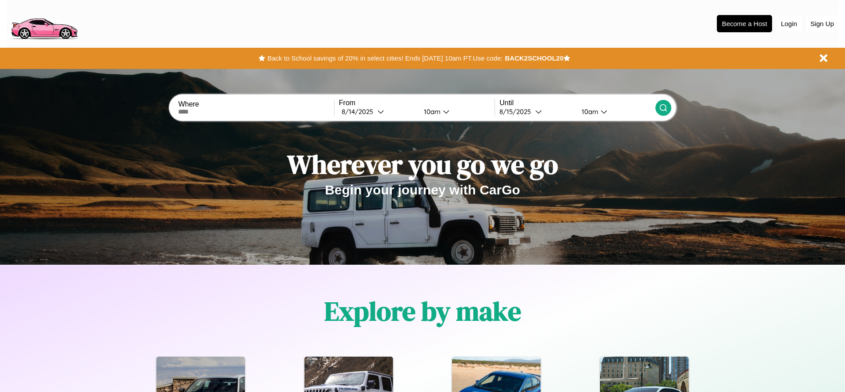  Describe the element at coordinates (745, 23) in the screenshot. I see `button: Become a Host` at that location.